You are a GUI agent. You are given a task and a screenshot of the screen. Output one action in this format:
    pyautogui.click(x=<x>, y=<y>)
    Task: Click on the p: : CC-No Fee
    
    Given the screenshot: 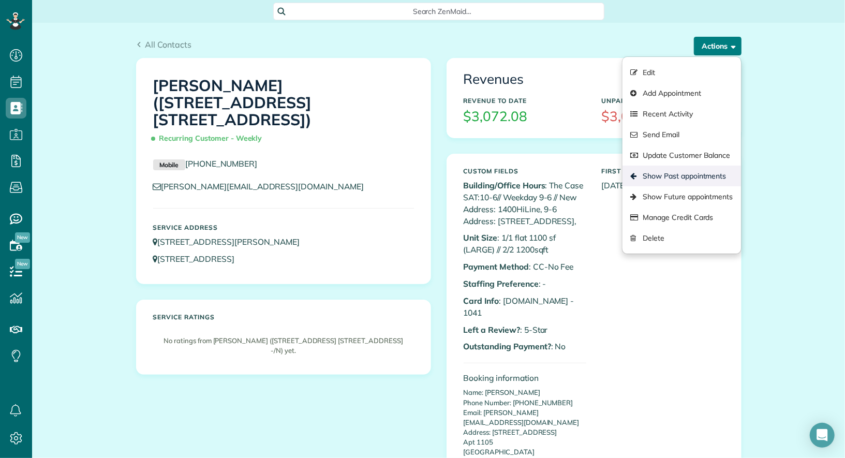 What is the action you would take?
    pyautogui.click(x=524, y=266)
    